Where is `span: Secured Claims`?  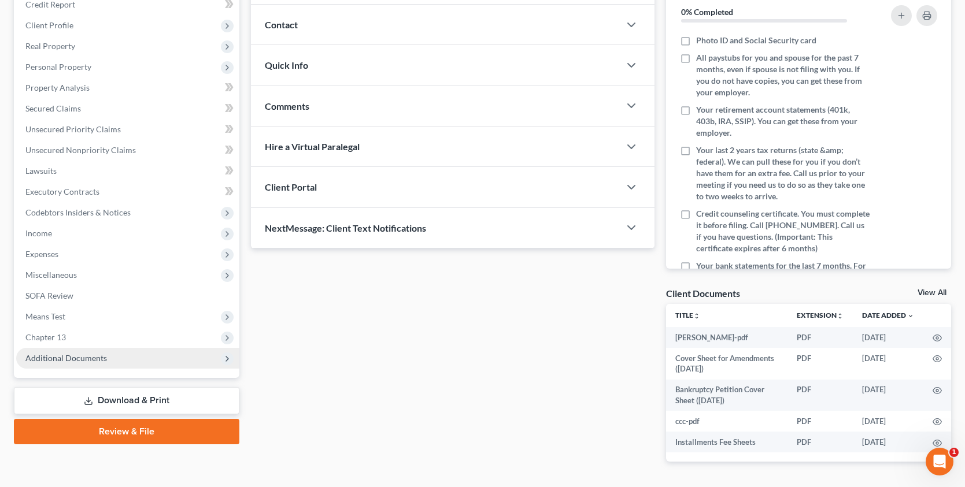
span: Secured Claims is located at coordinates (53, 108).